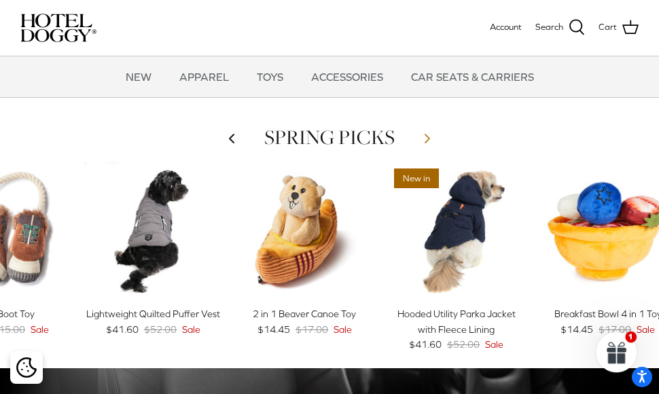 The height and width of the screenshot is (394, 659). What do you see at coordinates (153, 230) in the screenshot?
I see `a: Lightweight Quilted Puffer Vest` at bounding box center [153, 230].